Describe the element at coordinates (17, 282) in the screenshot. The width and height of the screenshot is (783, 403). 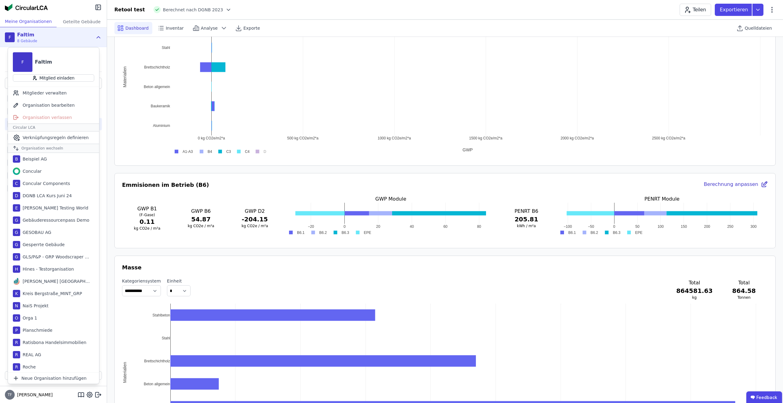
I see `img: Kreis AG Germany` at that location.